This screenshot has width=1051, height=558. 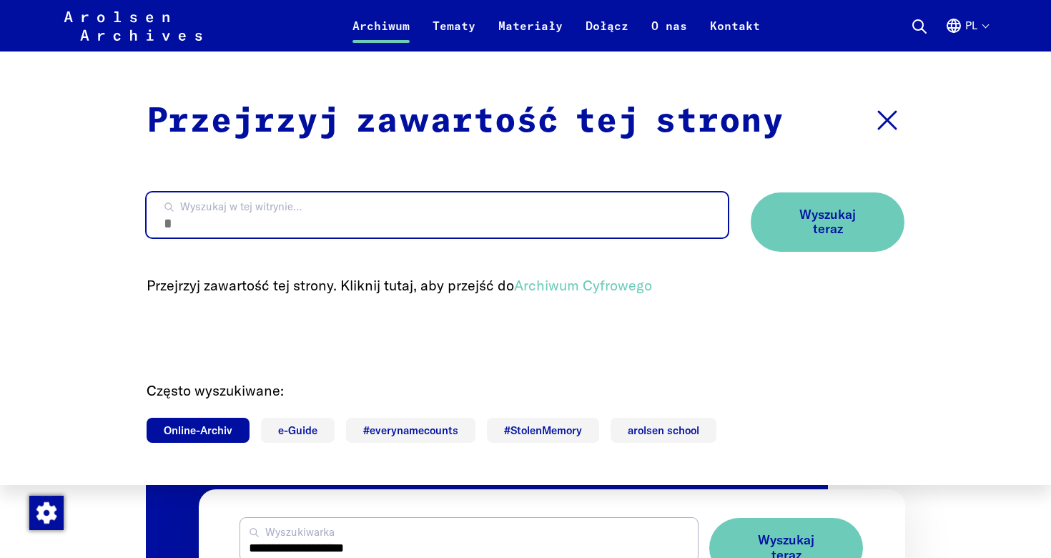 I want to click on a: Online-Archiv, so click(x=198, y=430).